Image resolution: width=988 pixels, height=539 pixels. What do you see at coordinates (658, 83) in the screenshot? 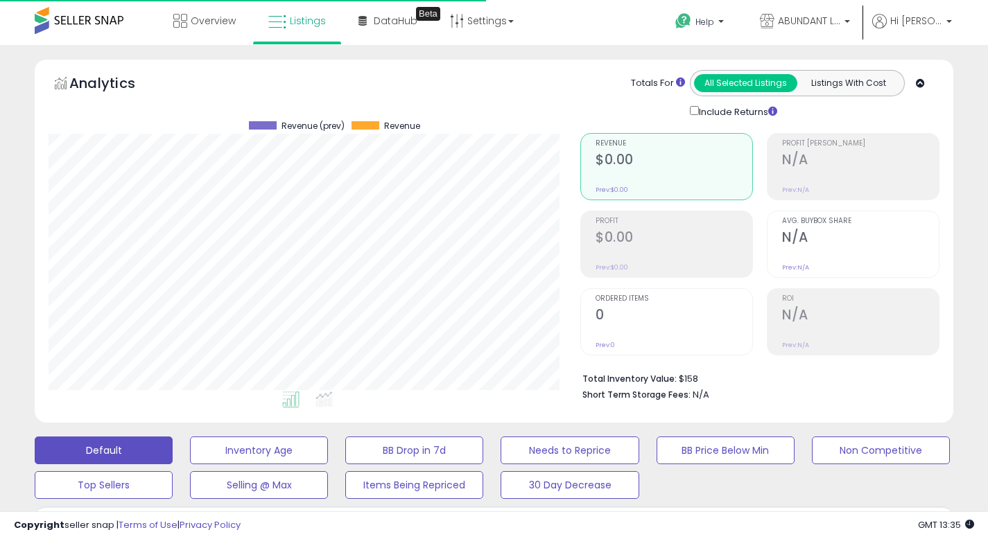
I see `div: Totals For` at bounding box center [658, 83].